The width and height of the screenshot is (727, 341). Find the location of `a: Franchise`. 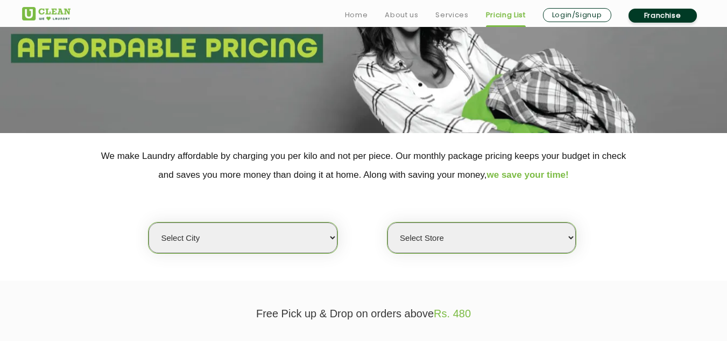

a: Franchise is located at coordinates (663, 16).